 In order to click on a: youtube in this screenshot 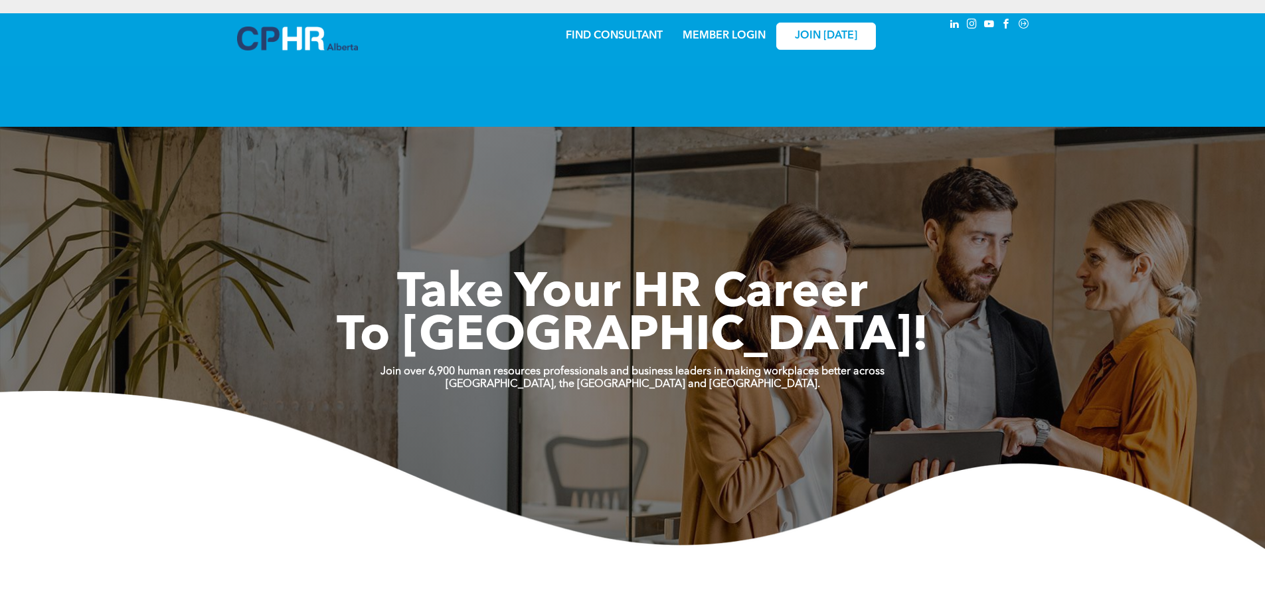, I will do `click(990, 25)`.